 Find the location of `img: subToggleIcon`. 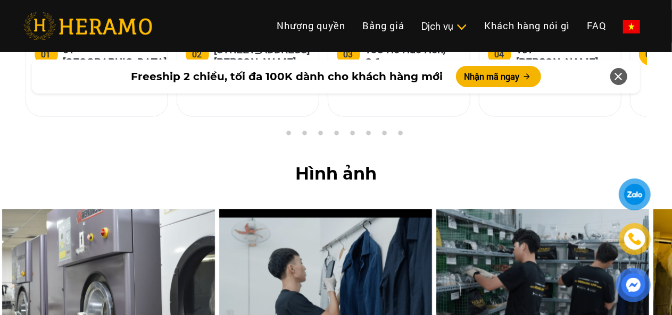

img: subToggleIcon is located at coordinates (461, 27).